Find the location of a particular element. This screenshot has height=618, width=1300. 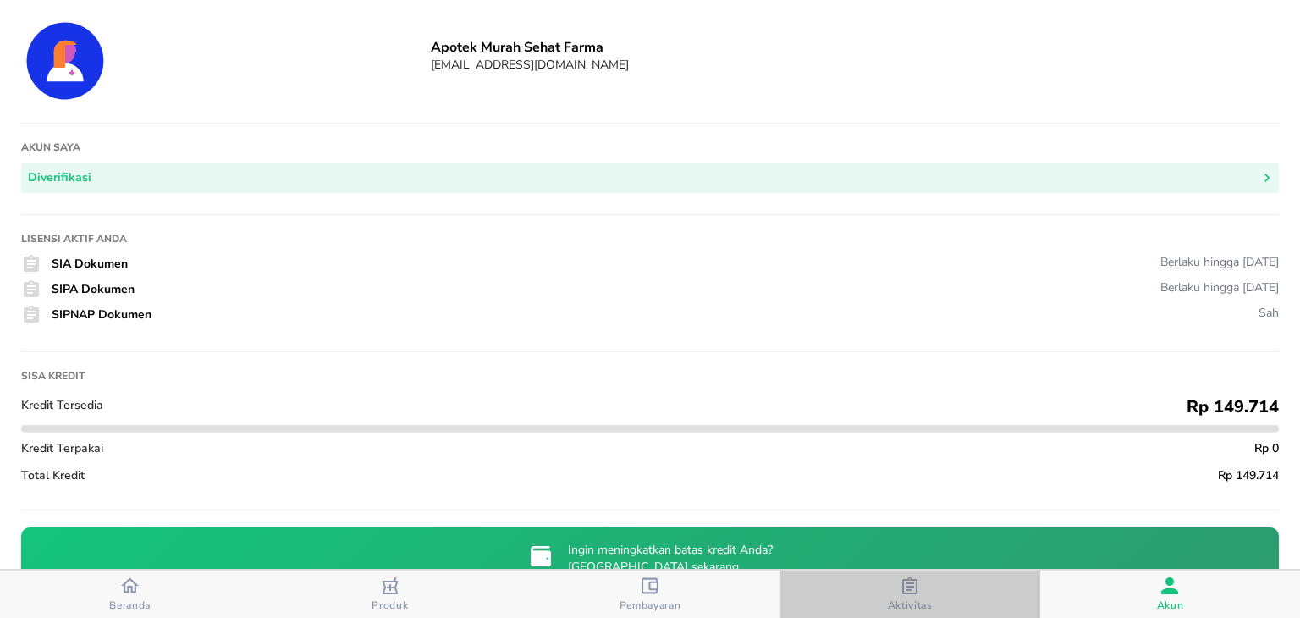

span: Aktivitas is located at coordinates (910, 605).